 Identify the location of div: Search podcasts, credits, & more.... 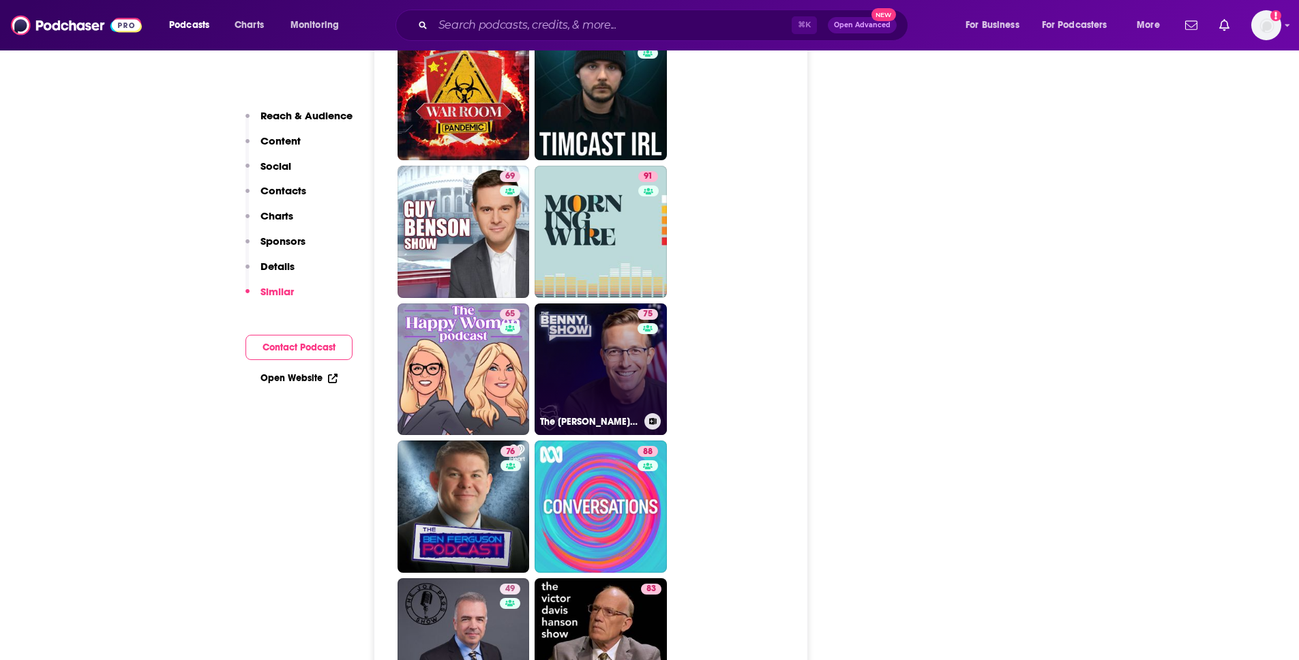
(665, 25).